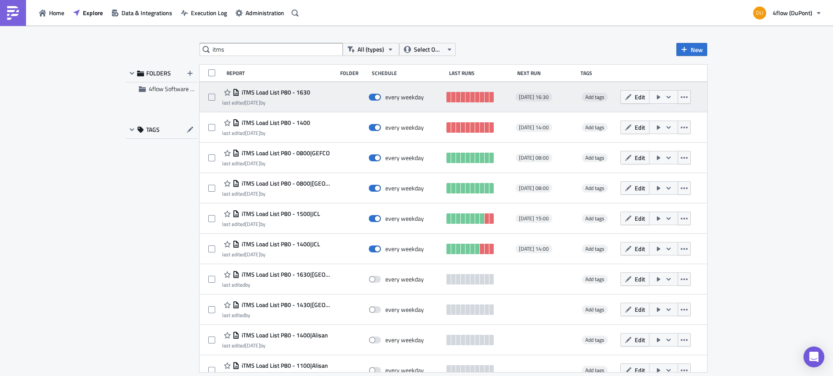 This screenshot has width=833, height=376. I want to click on span: Execution Log, so click(209, 13).